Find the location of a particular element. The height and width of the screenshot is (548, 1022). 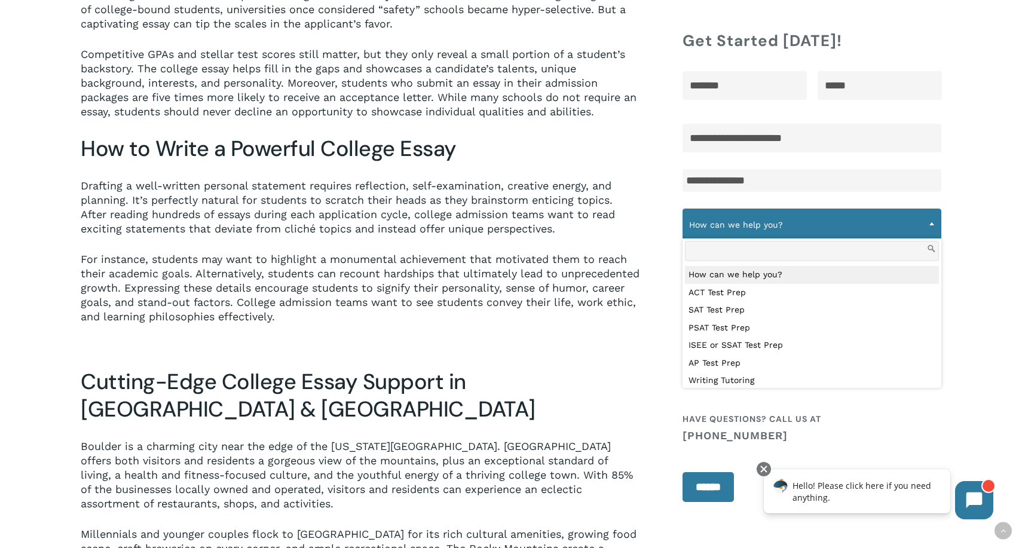

span: How can we help you? is located at coordinates (812, 225).